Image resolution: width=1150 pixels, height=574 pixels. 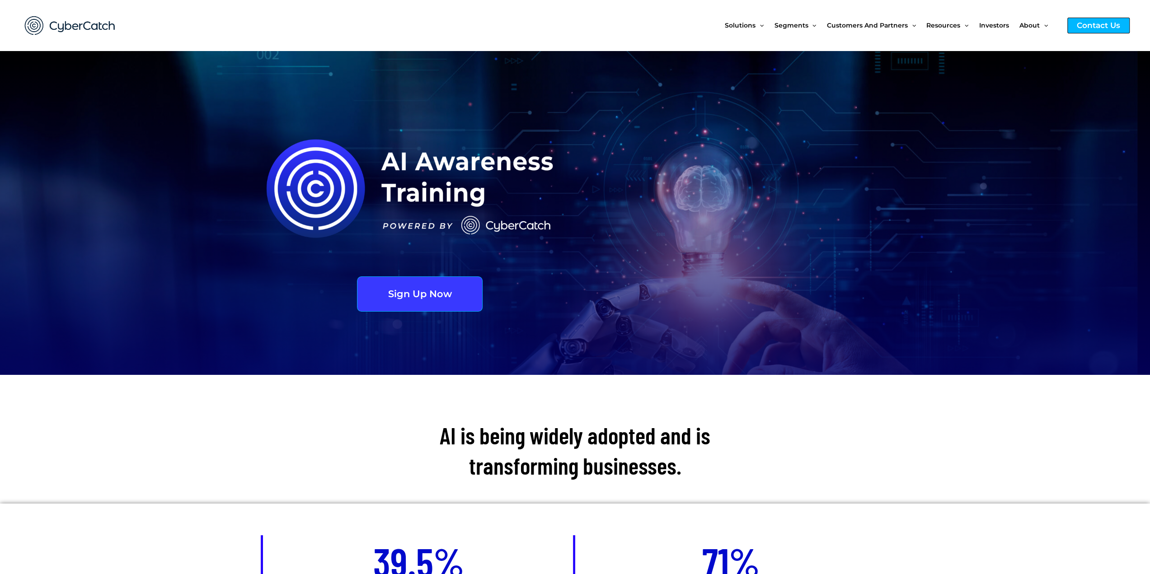 What do you see at coordinates (420, 294) in the screenshot?
I see `a: Sign Up Now` at bounding box center [420, 294].